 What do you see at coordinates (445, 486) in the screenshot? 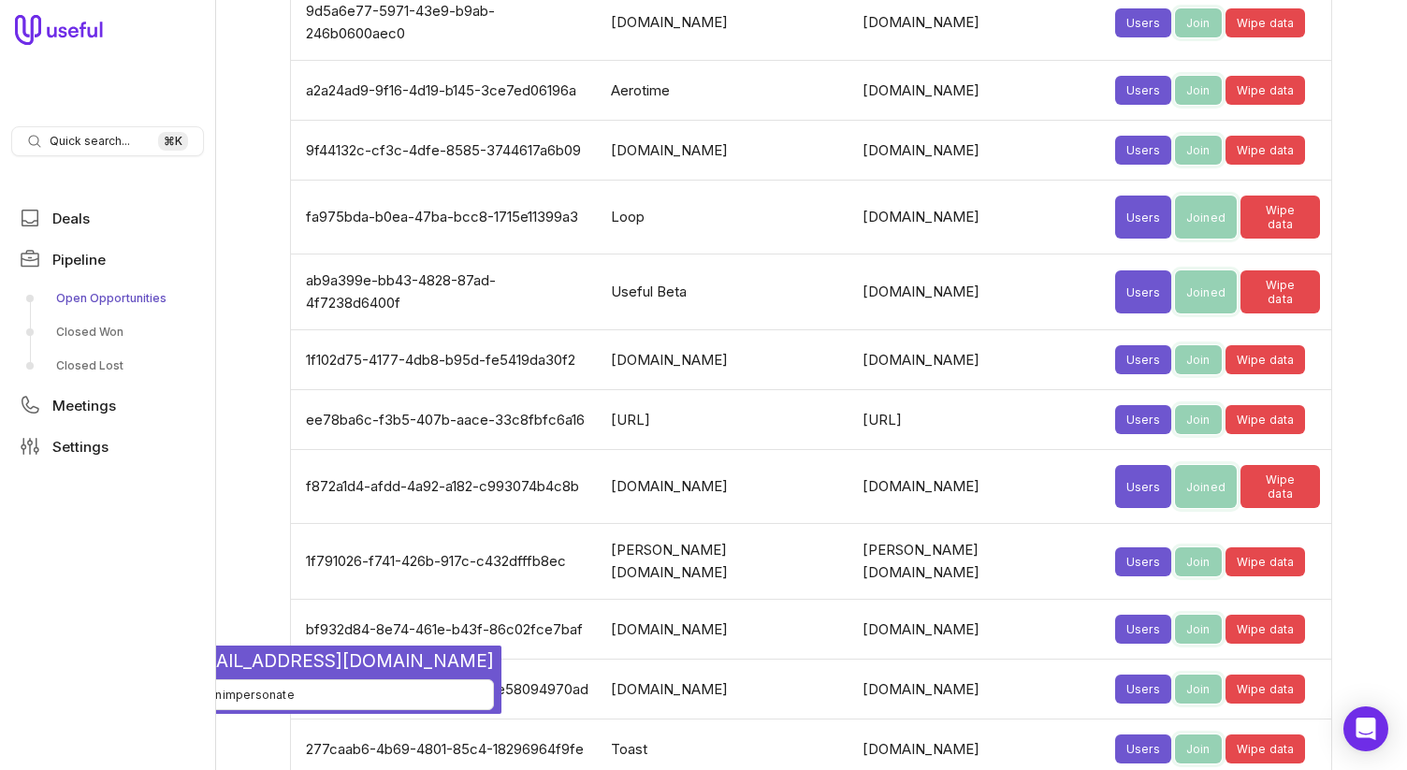
I see `td: f872a1d4-afdd-4a92-a182-c993074b4c8b` at bounding box center [445, 486].